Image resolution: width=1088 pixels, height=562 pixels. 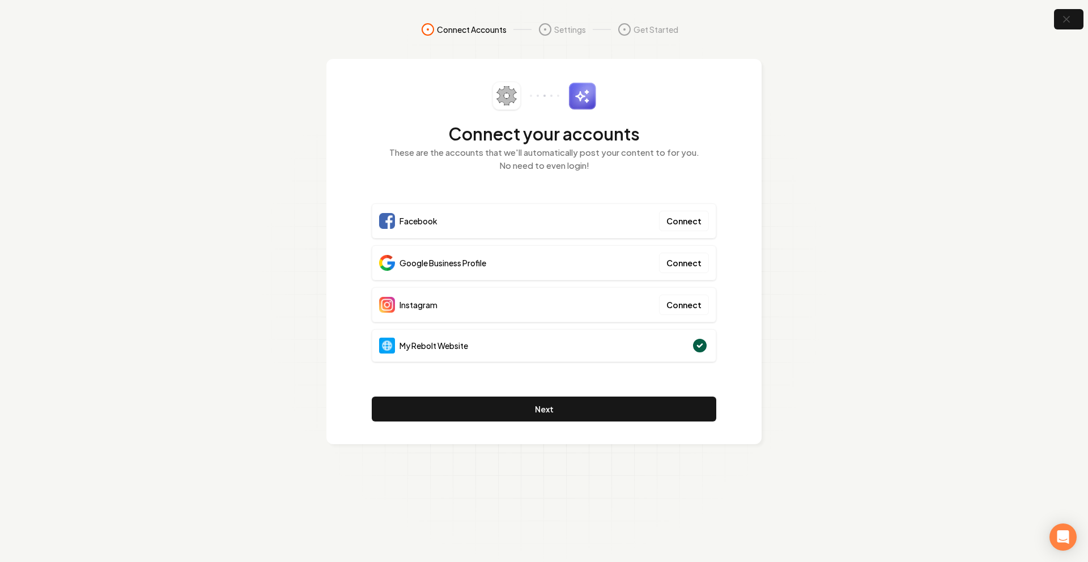 What do you see at coordinates (387, 346) in the screenshot?
I see `img: Website` at bounding box center [387, 346].